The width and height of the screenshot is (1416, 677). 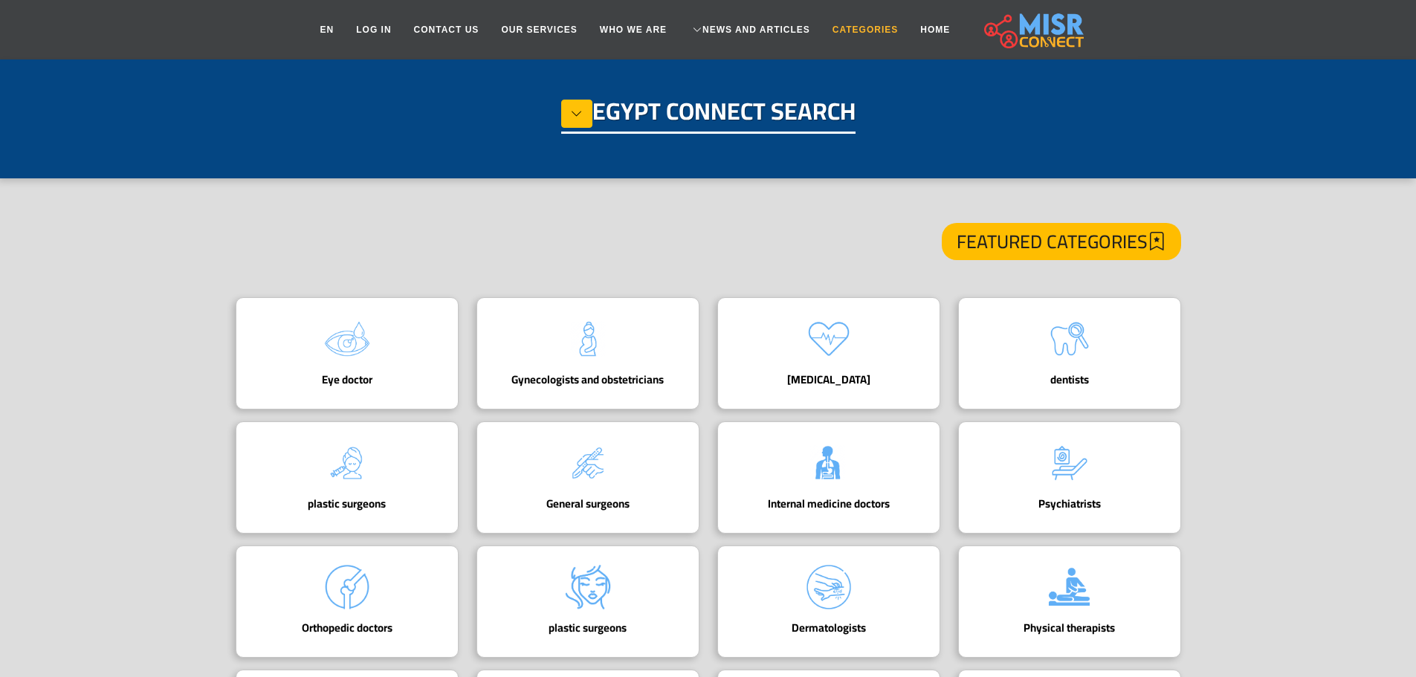 I want to click on img: O3vASGqC8OE0Zbp7R2Y3.png, so click(x=347, y=339).